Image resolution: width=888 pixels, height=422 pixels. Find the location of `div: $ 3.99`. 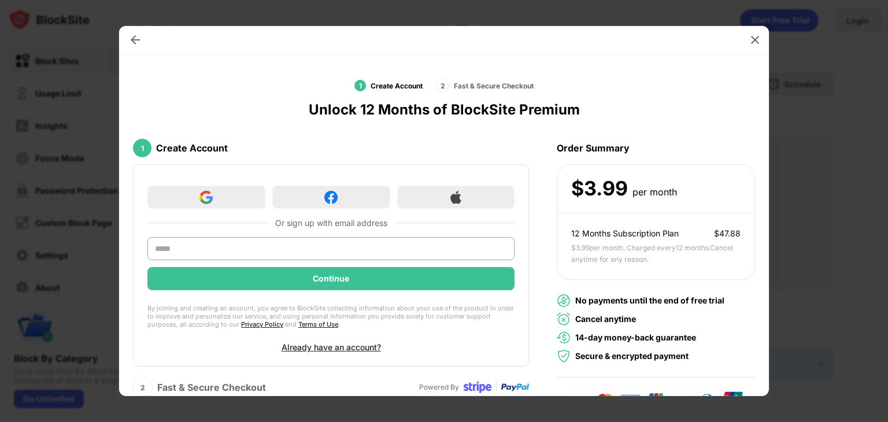

div: $ 3.99 is located at coordinates (600, 189).